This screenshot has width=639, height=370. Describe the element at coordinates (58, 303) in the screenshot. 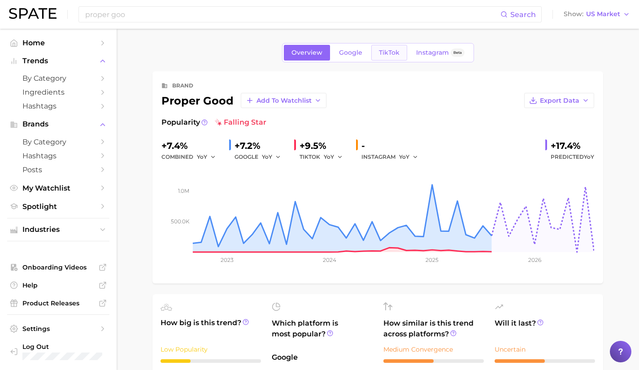

I see `span: Product Releases` at that location.